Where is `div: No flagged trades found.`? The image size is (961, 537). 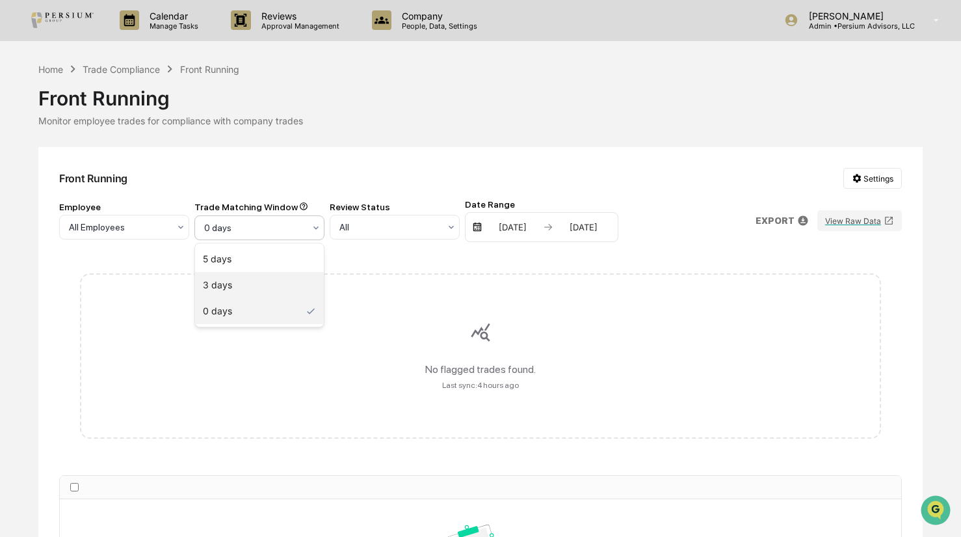 div: No flagged trades found. is located at coordinates (481, 369).